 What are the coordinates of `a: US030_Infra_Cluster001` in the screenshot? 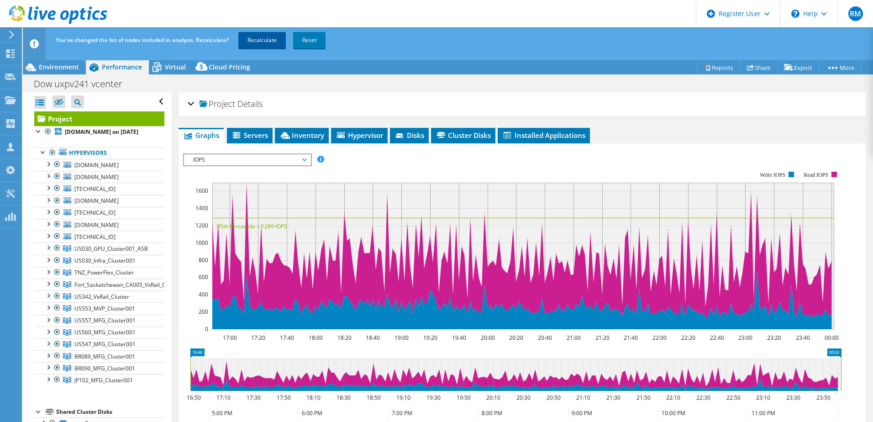 It's located at (99, 261).